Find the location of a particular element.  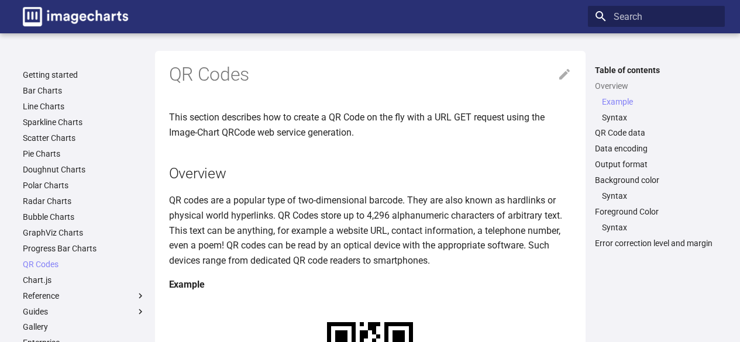

a: Foreground Color is located at coordinates (656, 212).